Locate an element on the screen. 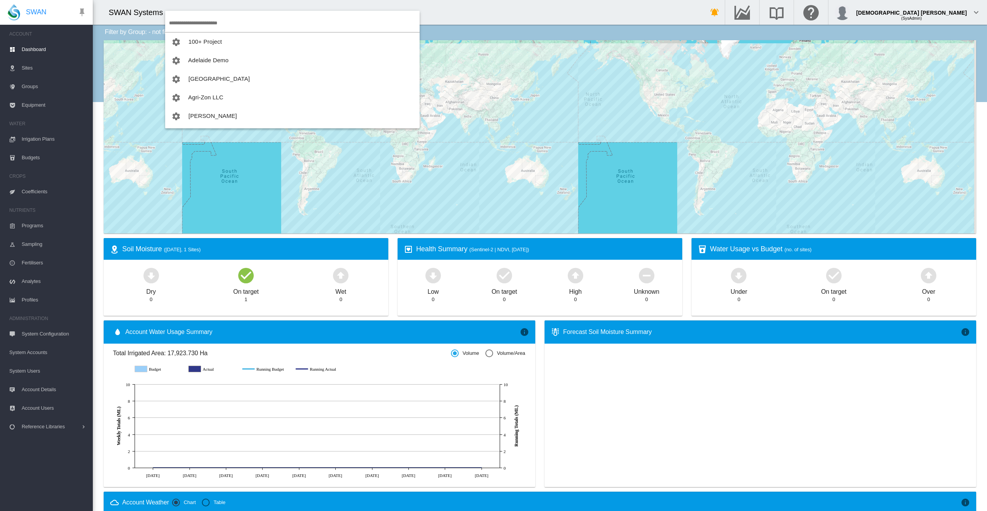  button: You have 'Admin' permissions to Adelaide Demo is located at coordinates (292, 60).